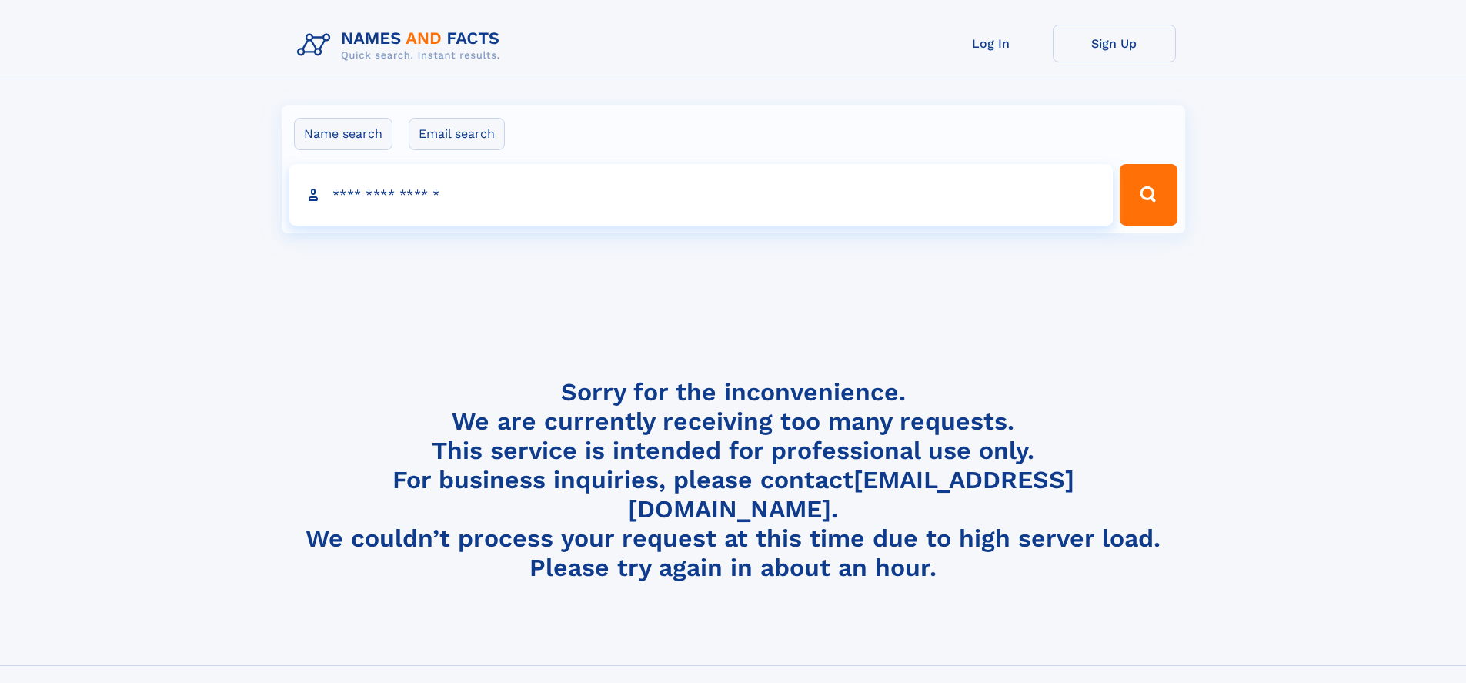 Image resolution: width=1466 pixels, height=683 pixels. Describe the element at coordinates (343, 134) in the screenshot. I see `label: Name search` at that location.